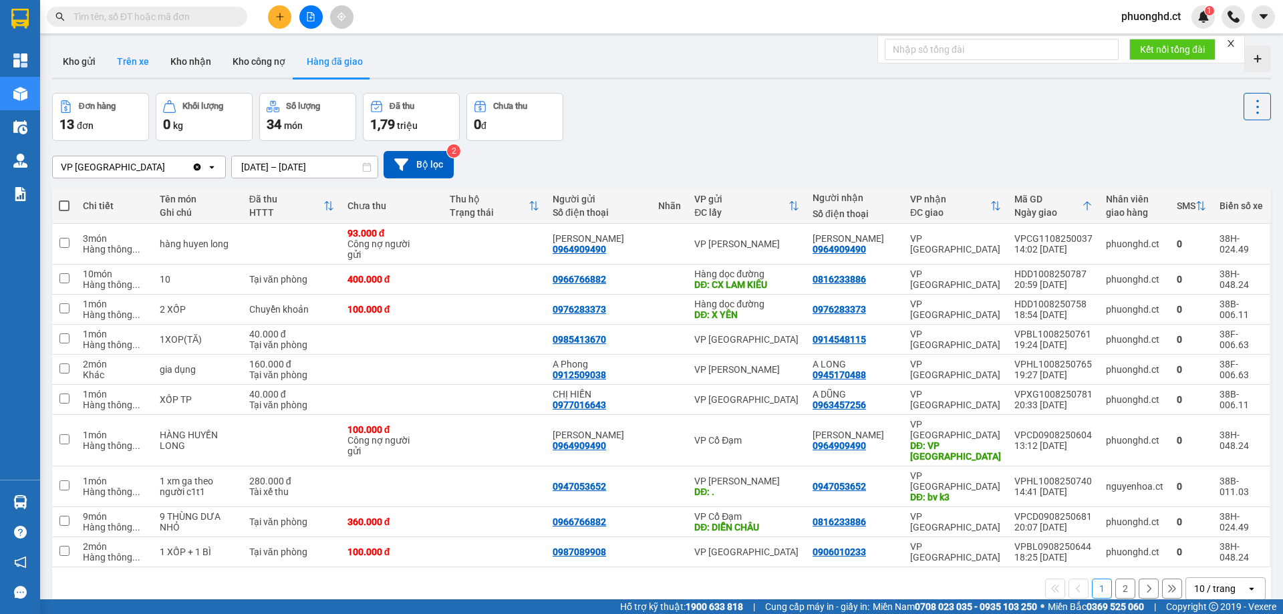 The width and height of the screenshot is (1283, 614). I want to click on div: 0976283373, so click(579, 309).